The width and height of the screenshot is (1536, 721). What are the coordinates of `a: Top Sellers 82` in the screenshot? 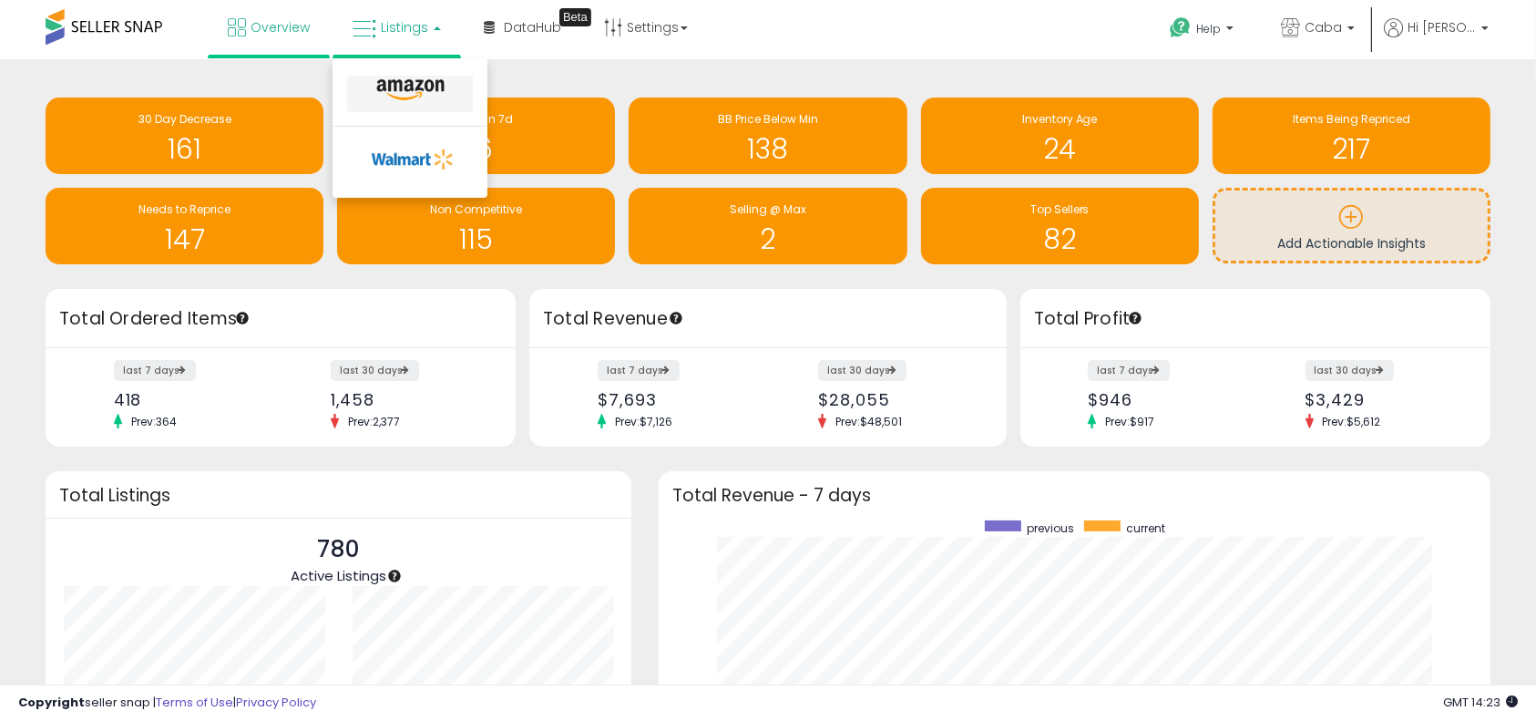 It's located at (1060, 226).